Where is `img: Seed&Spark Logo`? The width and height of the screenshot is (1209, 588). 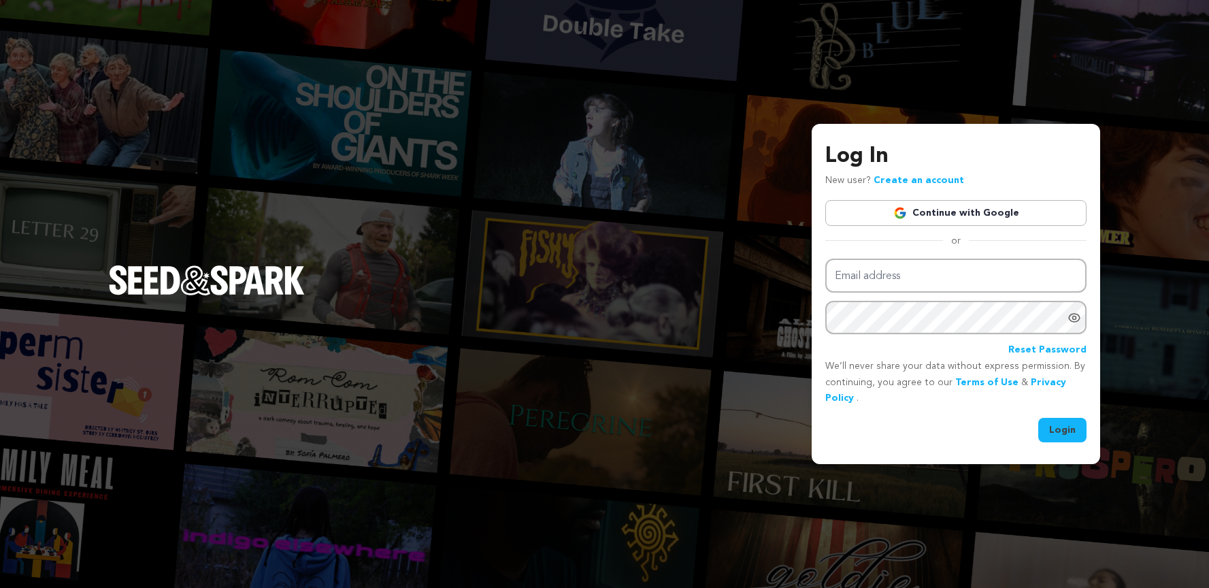
img: Seed&Spark Logo is located at coordinates (207, 280).